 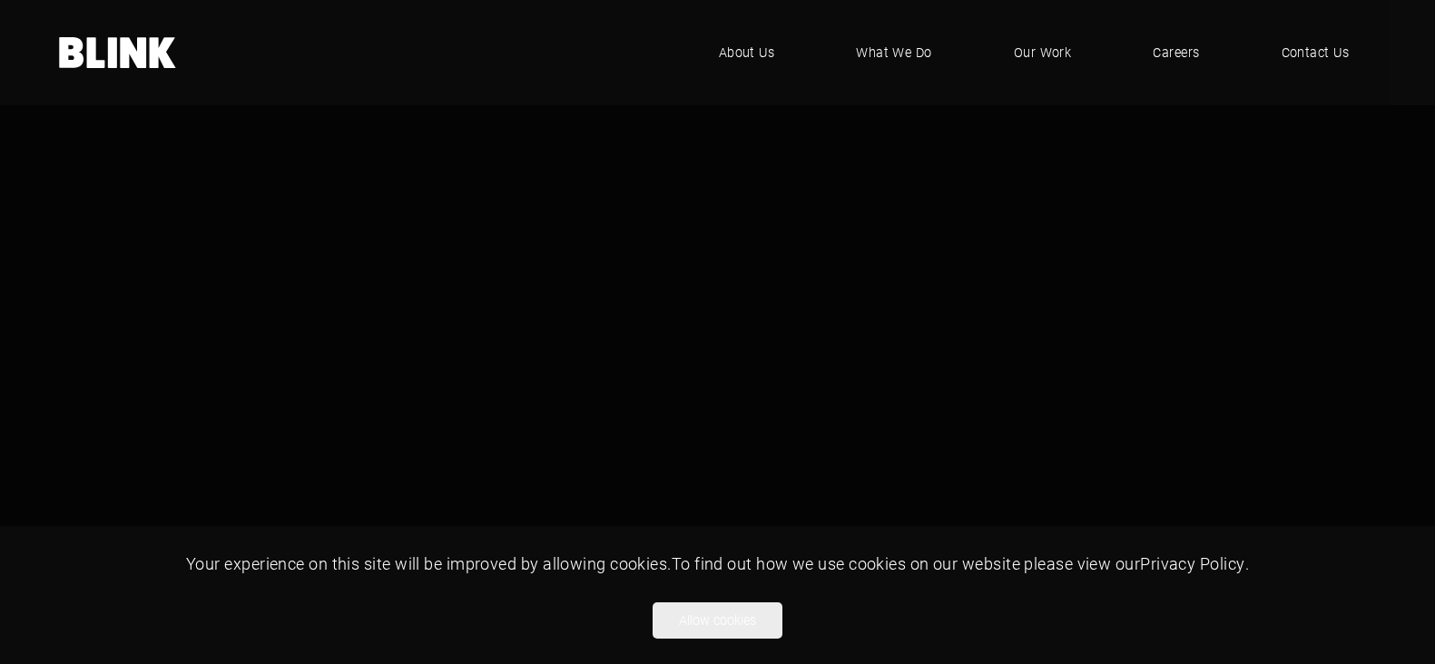 What do you see at coordinates (1315, 53) in the screenshot?
I see `a: Contact Us` at bounding box center [1315, 53].